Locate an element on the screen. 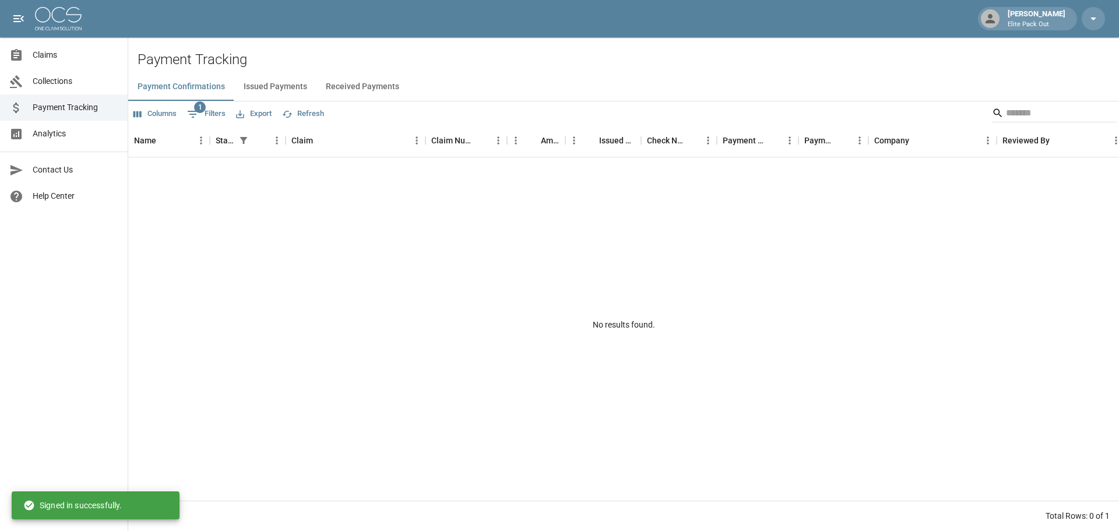 Image resolution: width=1119 pixels, height=531 pixels. button: Received Payments is located at coordinates (362, 87).